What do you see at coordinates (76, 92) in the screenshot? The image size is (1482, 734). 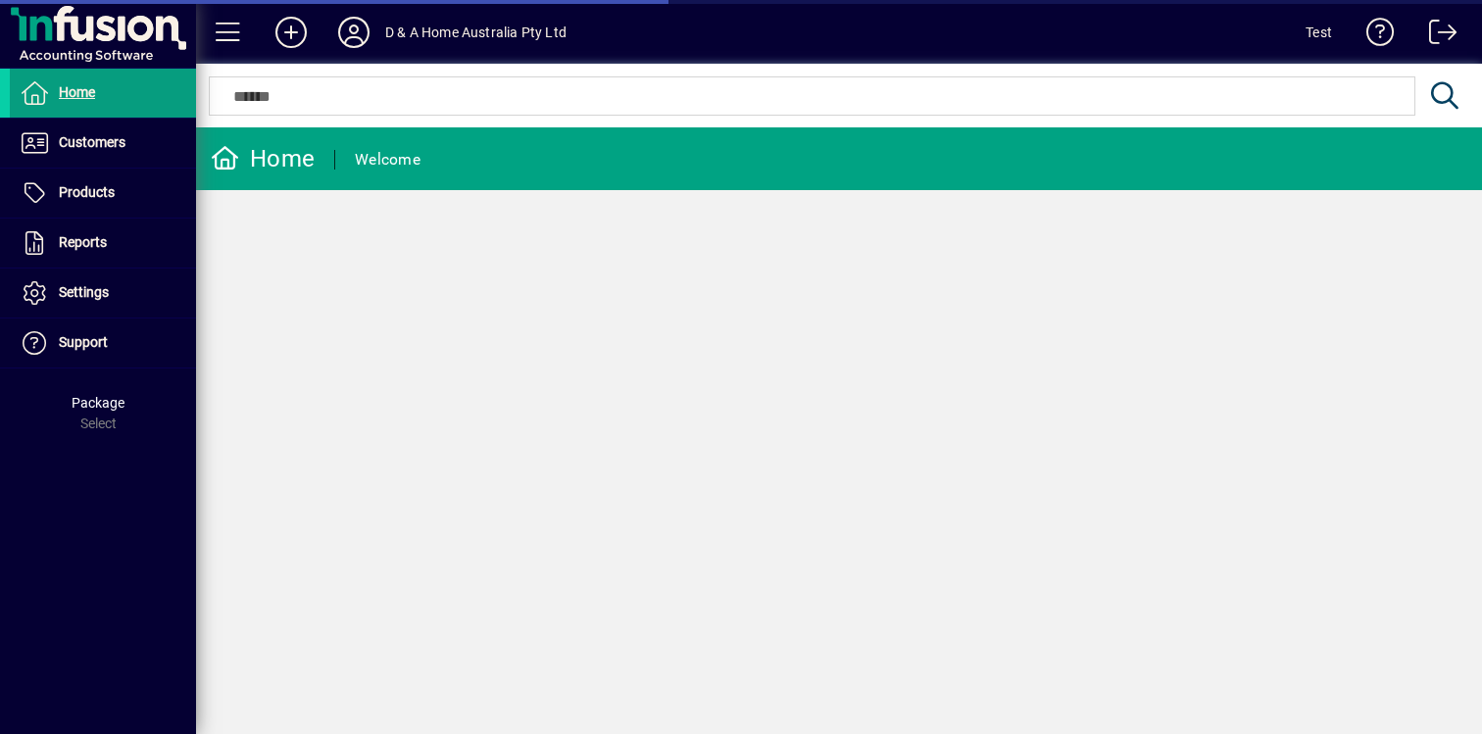 I see `span: Home` at bounding box center [76, 92].